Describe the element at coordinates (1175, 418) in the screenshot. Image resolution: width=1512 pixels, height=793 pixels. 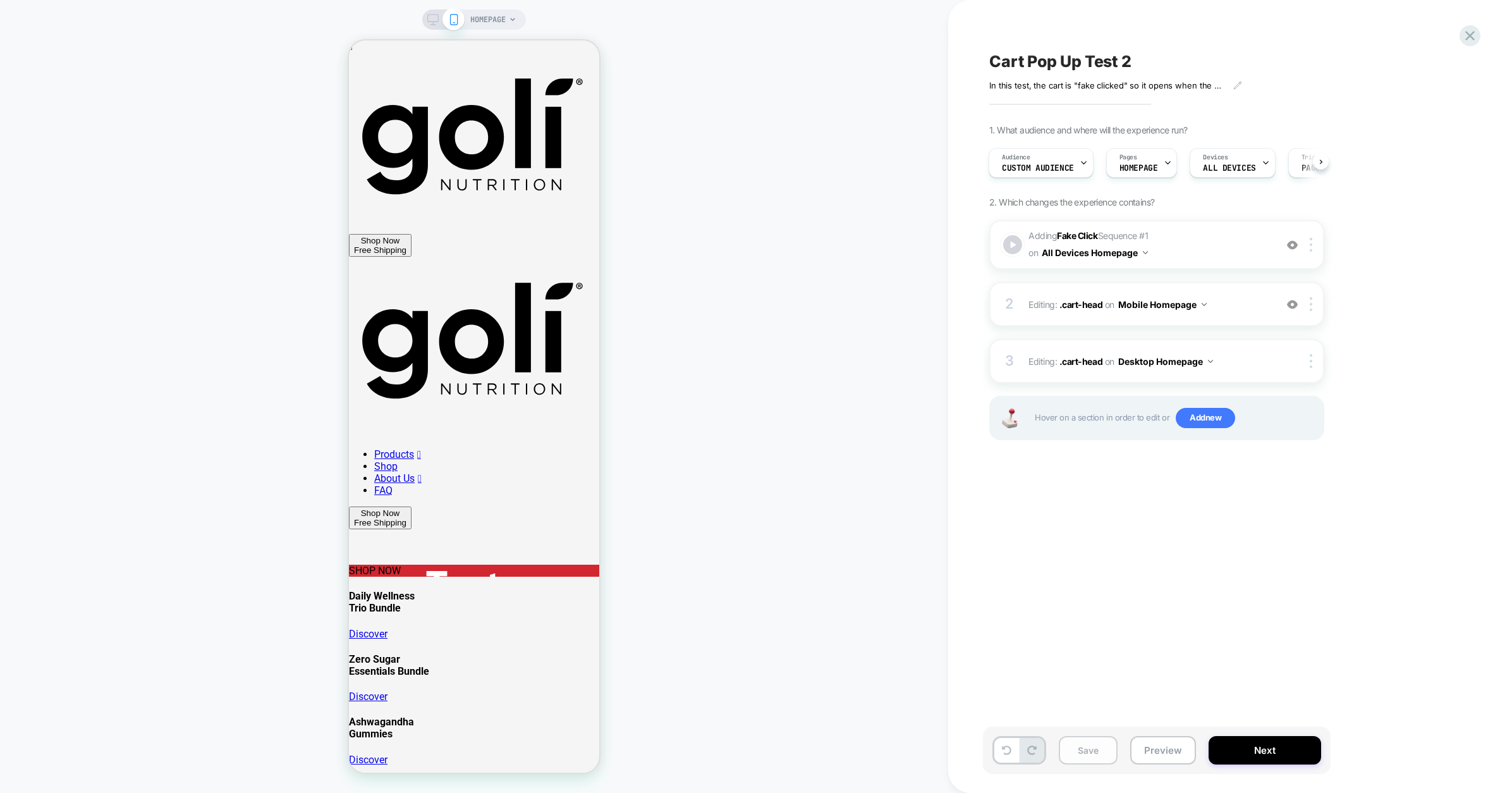
I see `span: Hover on a section in order to edit or` at that location.